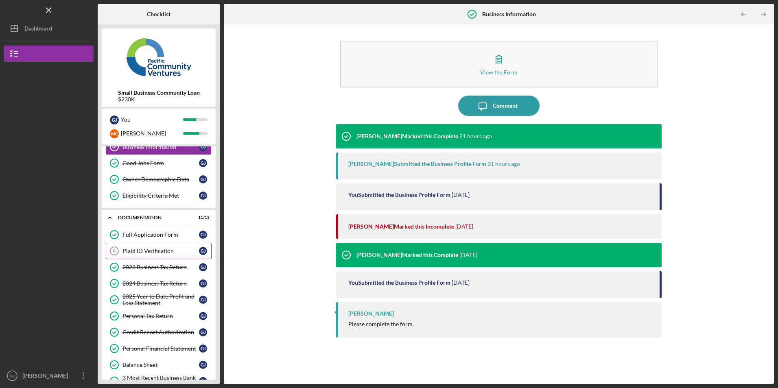  Describe the element at coordinates (461, 283) in the screenshot. I see `time: 2025-07-16 23:18` at that location.